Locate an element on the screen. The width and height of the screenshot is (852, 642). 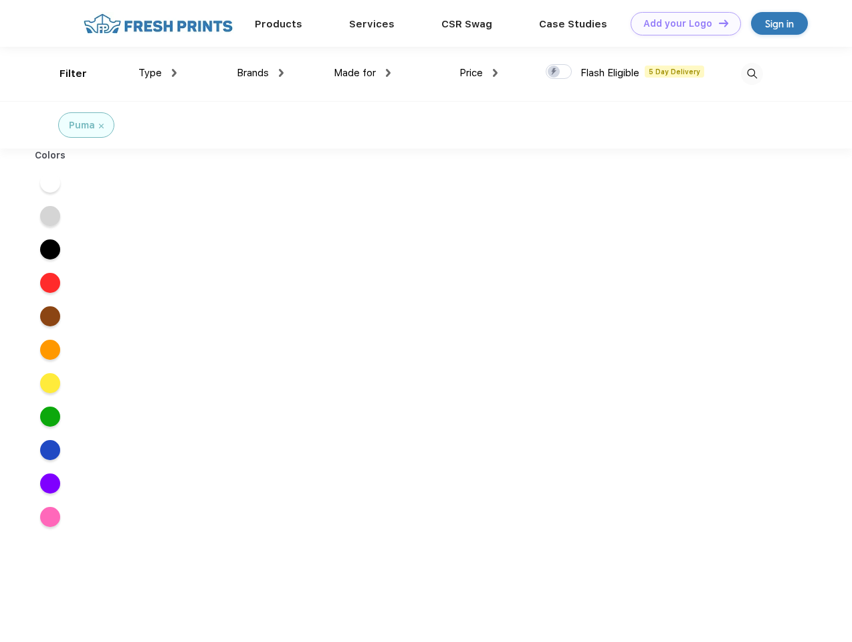
span: Made for is located at coordinates (354, 73).